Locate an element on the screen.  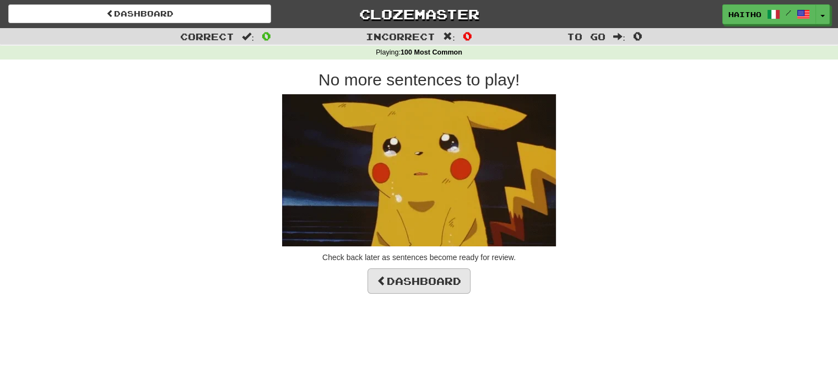
span: To go is located at coordinates (587, 36).